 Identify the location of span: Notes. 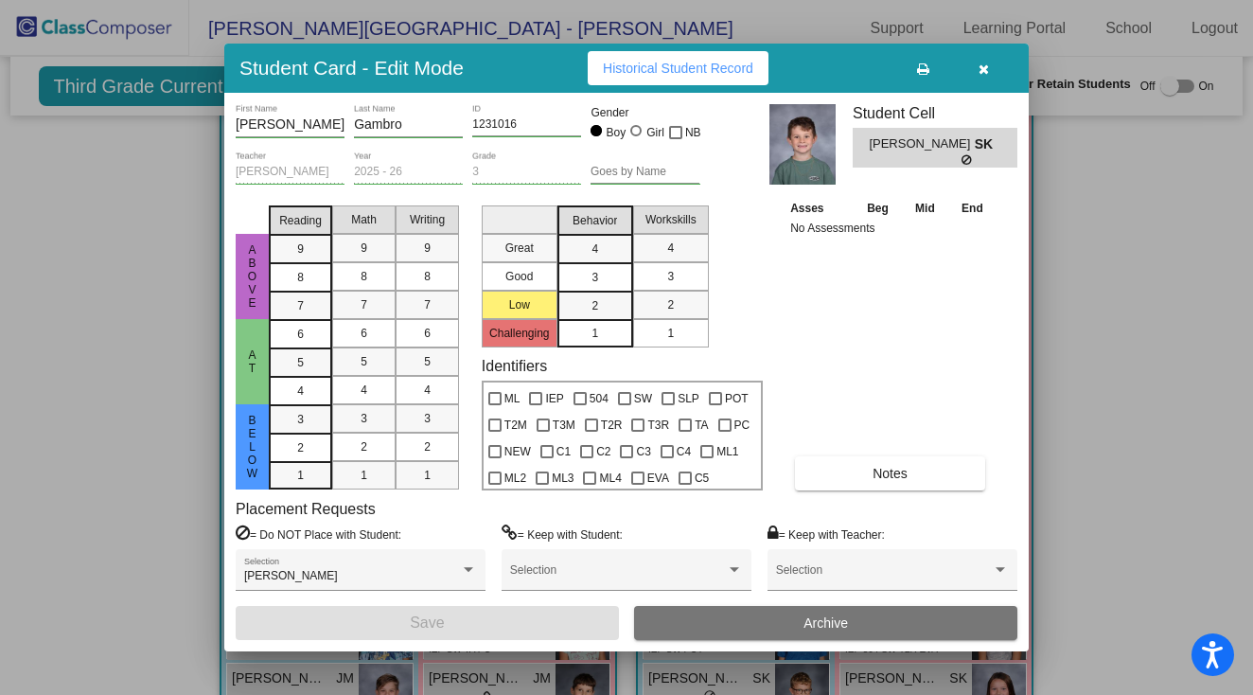
(890, 473).